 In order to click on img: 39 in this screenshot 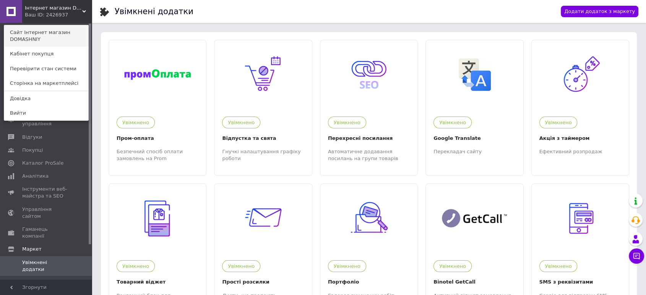, I will do `click(369, 218)`.